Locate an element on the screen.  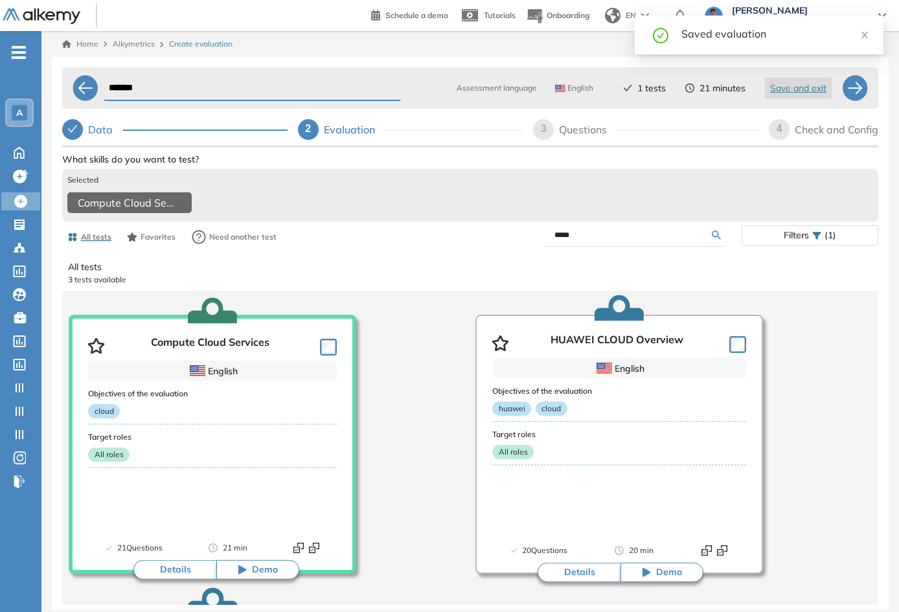
span: 1 tests is located at coordinates (652, 88).